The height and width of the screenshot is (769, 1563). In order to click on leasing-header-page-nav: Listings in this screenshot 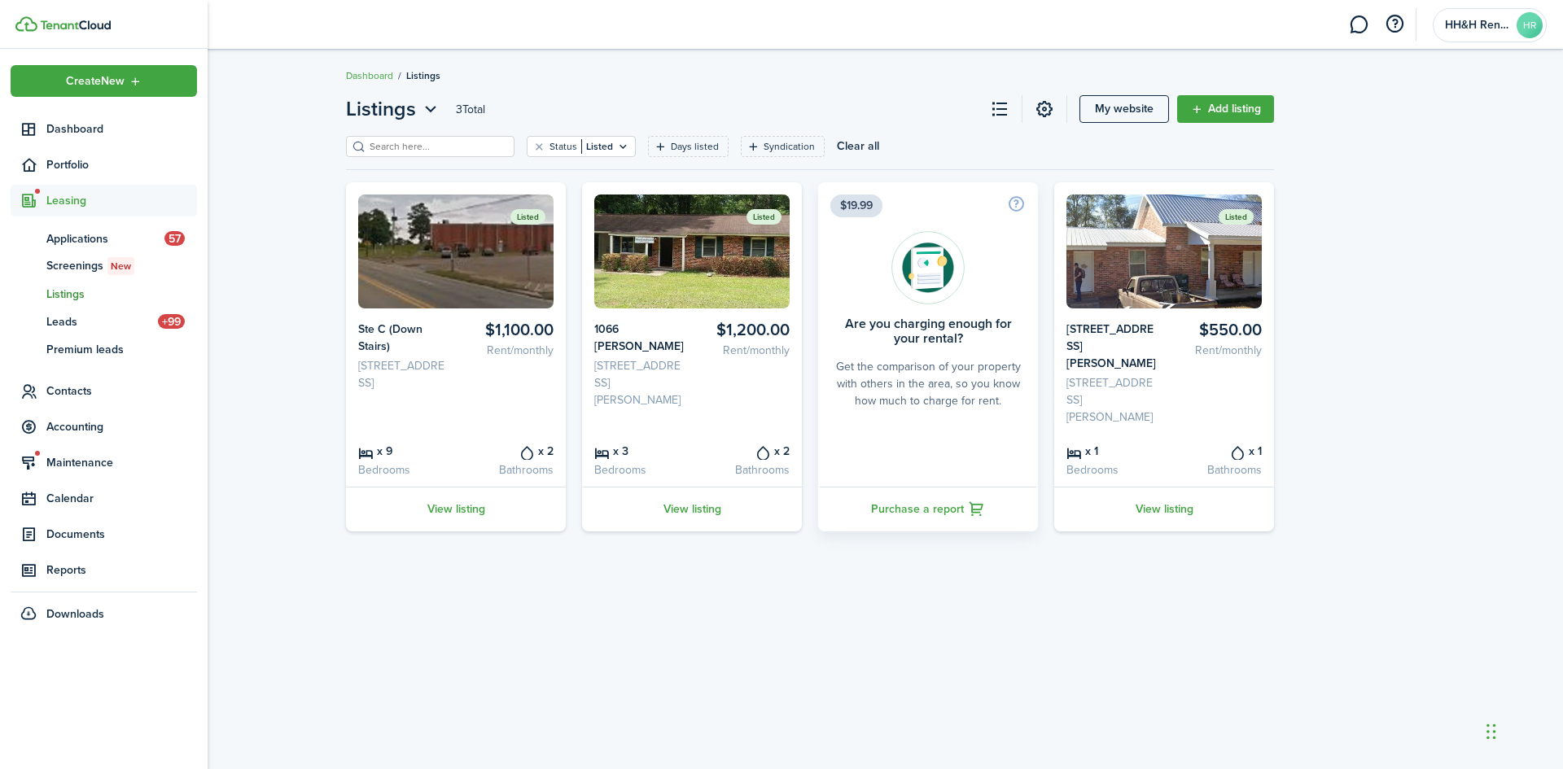, I will do `click(393, 109)`.